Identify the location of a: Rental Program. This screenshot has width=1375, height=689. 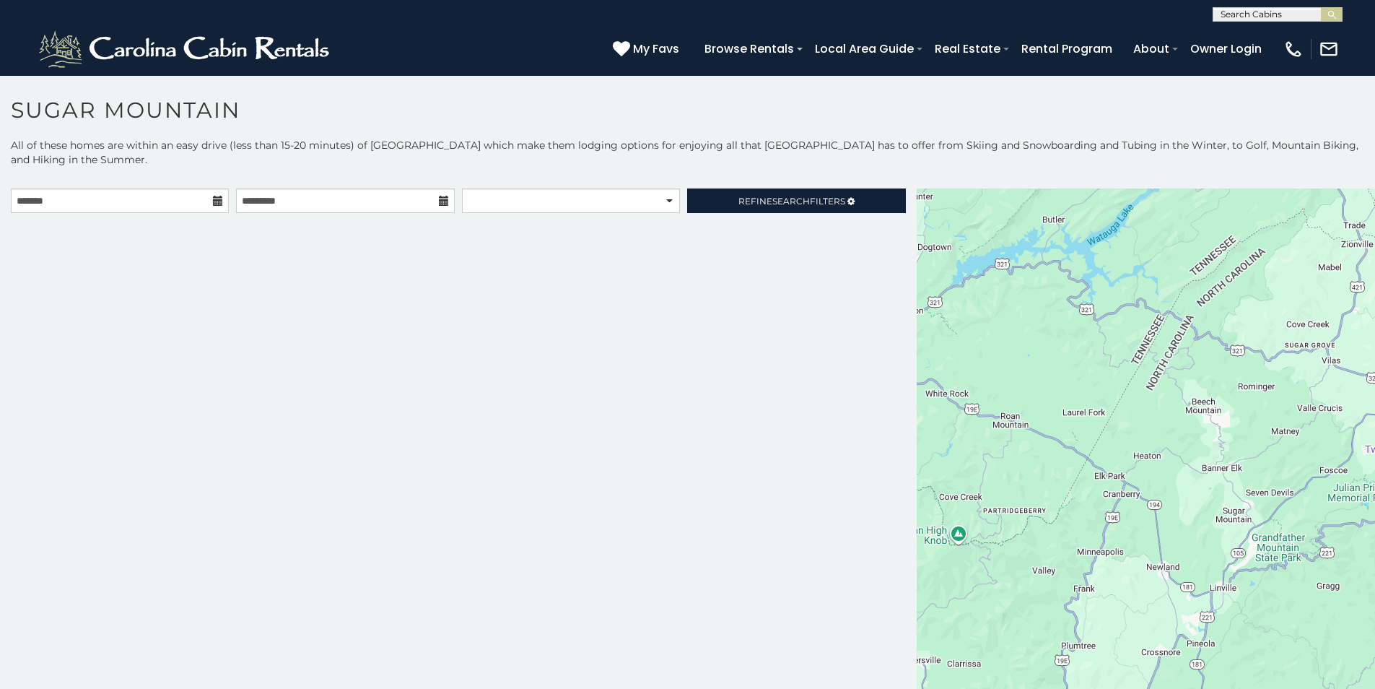
(1067, 48).